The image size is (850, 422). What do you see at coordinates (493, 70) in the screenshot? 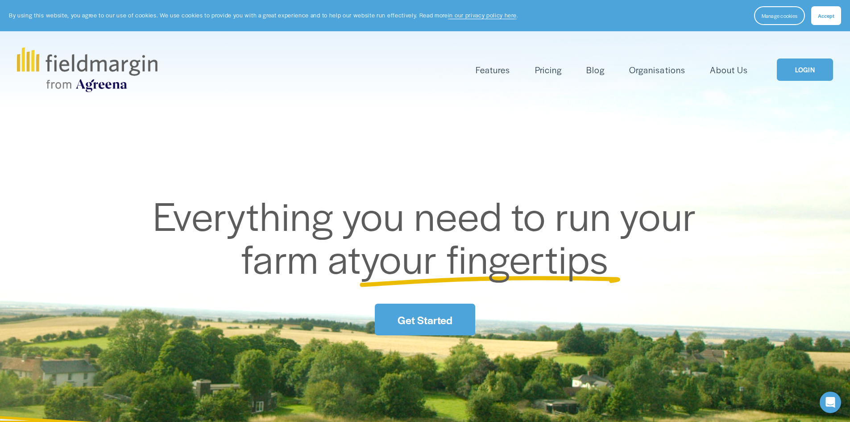
I see `span: Features` at bounding box center [493, 70].